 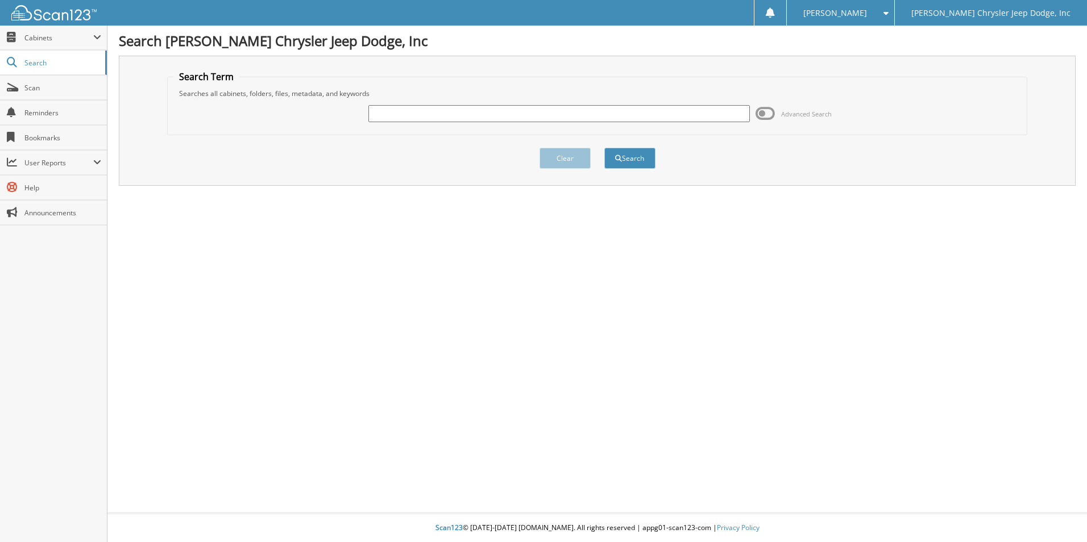 I want to click on span: User Reports, so click(x=59, y=163).